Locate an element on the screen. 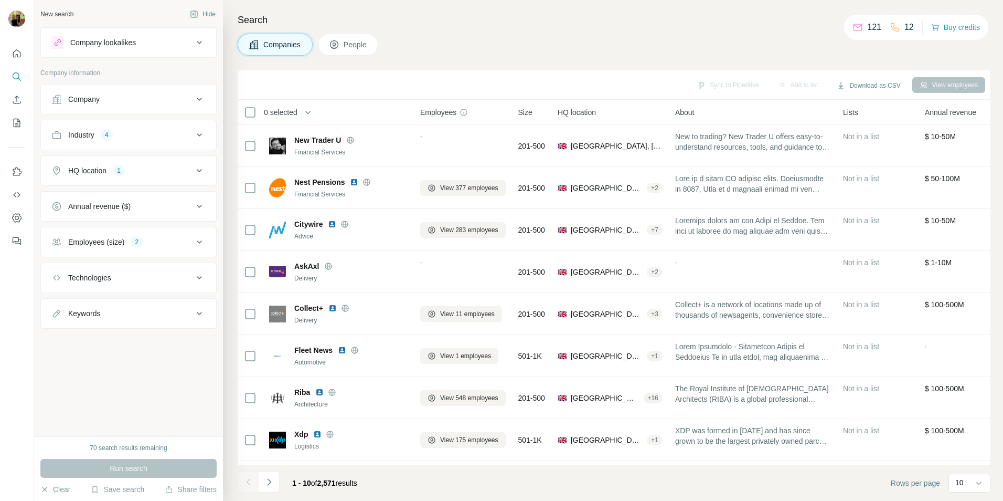  img: Logo of Citywire is located at coordinates (278, 230).